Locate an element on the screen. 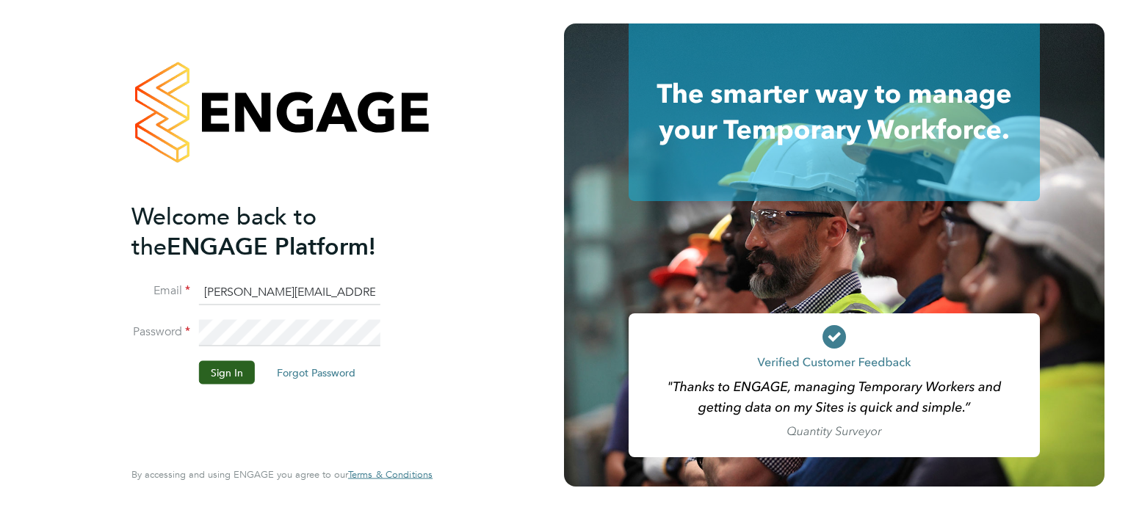 The width and height of the screenshot is (1128, 510). input: Enter your work email... is located at coordinates (289, 292).